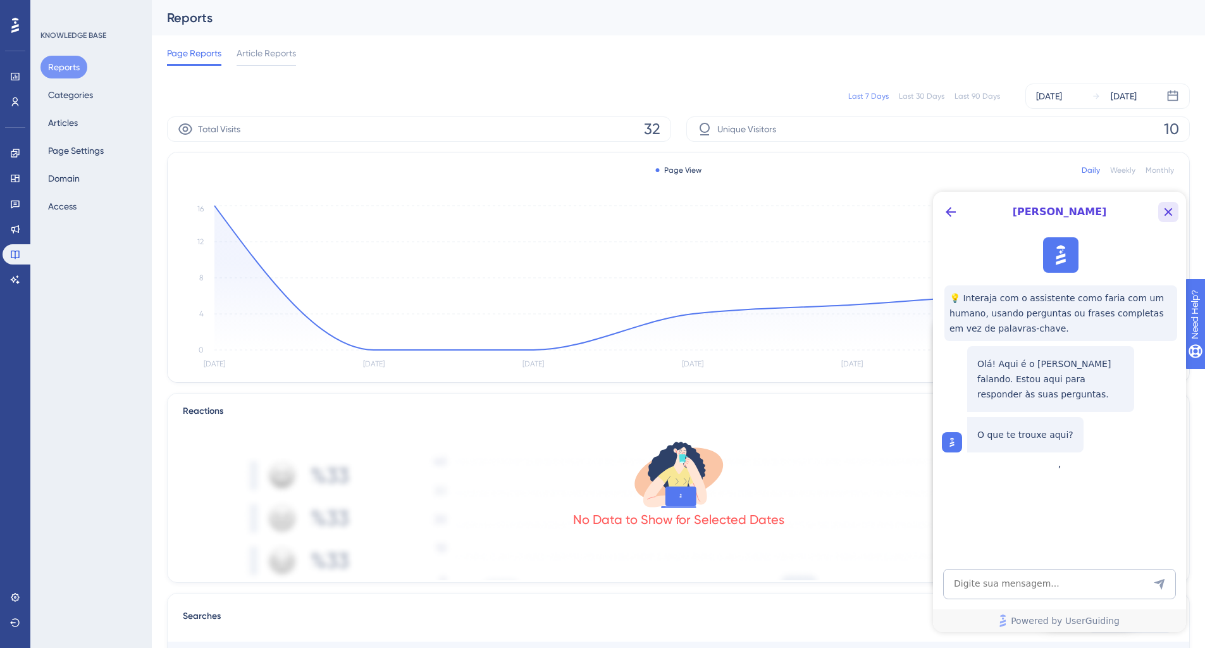 This screenshot has height=648, width=1205. What do you see at coordinates (194, 53) in the screenshot?
I see `span: Page Reports` at bounding box center [194, 53].